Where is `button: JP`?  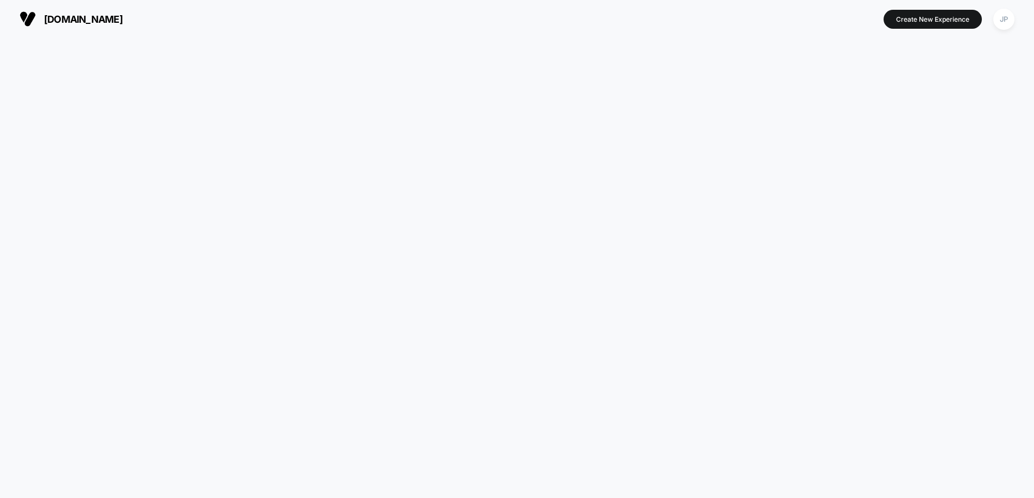
button: JP is located at coordinates (1003, 19).